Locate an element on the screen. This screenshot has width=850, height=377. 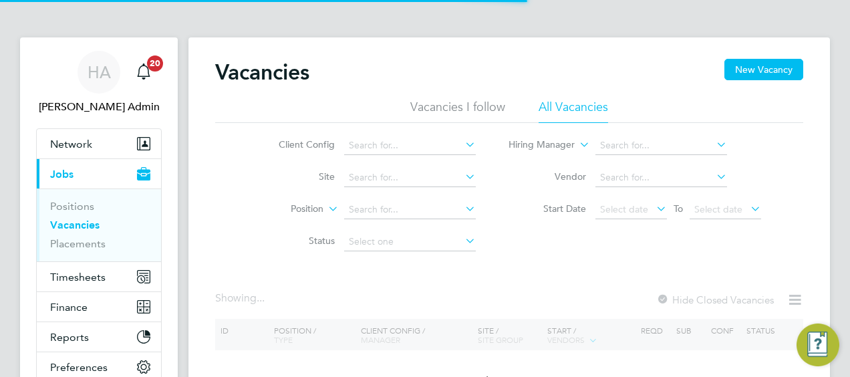
label: Start Date is located at coordinates (547, 208).